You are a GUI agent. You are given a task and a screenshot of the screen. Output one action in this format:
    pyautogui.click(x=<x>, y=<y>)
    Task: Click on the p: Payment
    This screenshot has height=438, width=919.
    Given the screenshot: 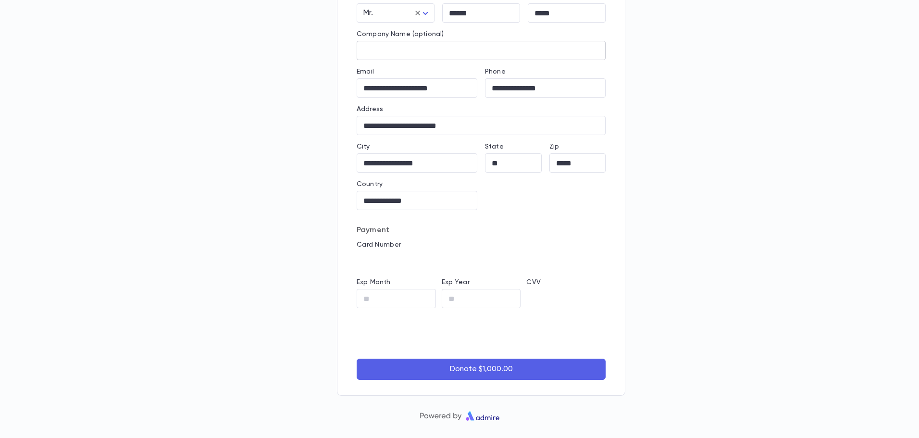 What is the action you would take?
    pyautogui.click(x=481, y=230)
    